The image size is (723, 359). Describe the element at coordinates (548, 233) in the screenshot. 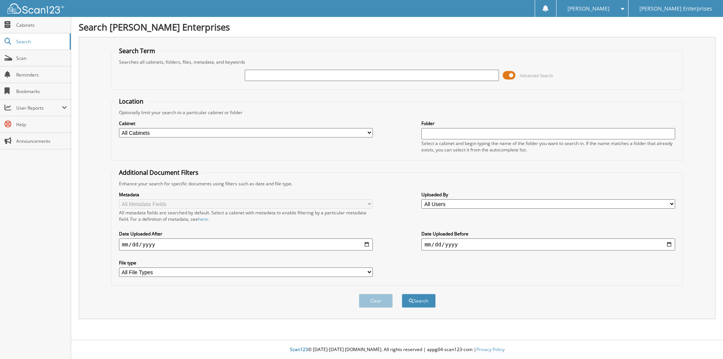

I see `label: Date Uploaded Before` at that location.